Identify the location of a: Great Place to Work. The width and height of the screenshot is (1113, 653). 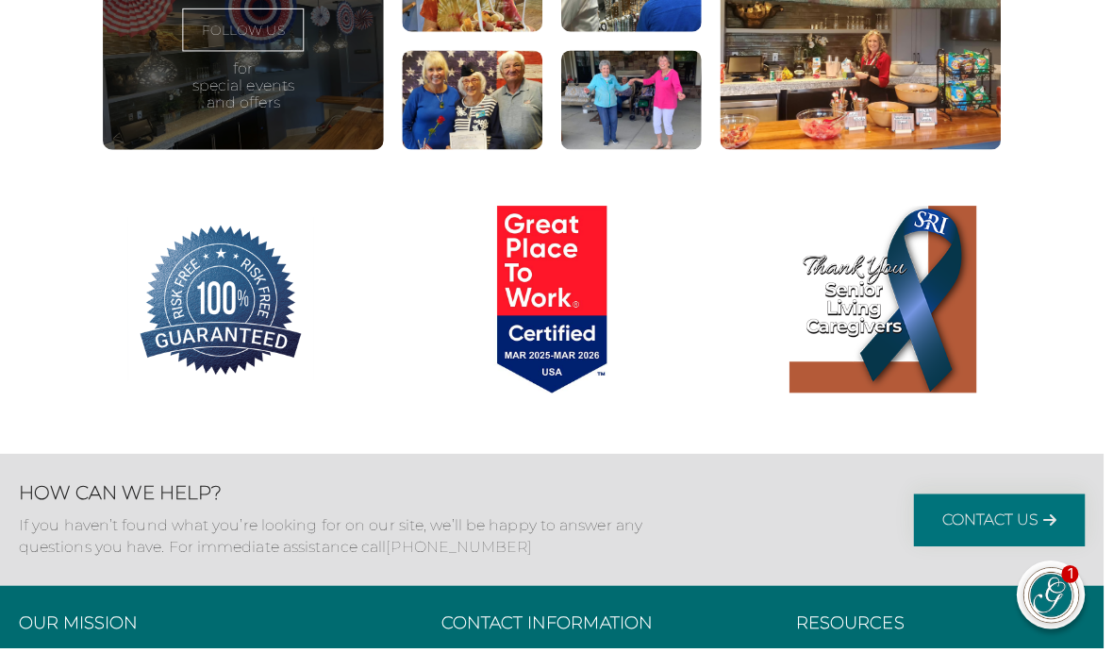
(557, 305).